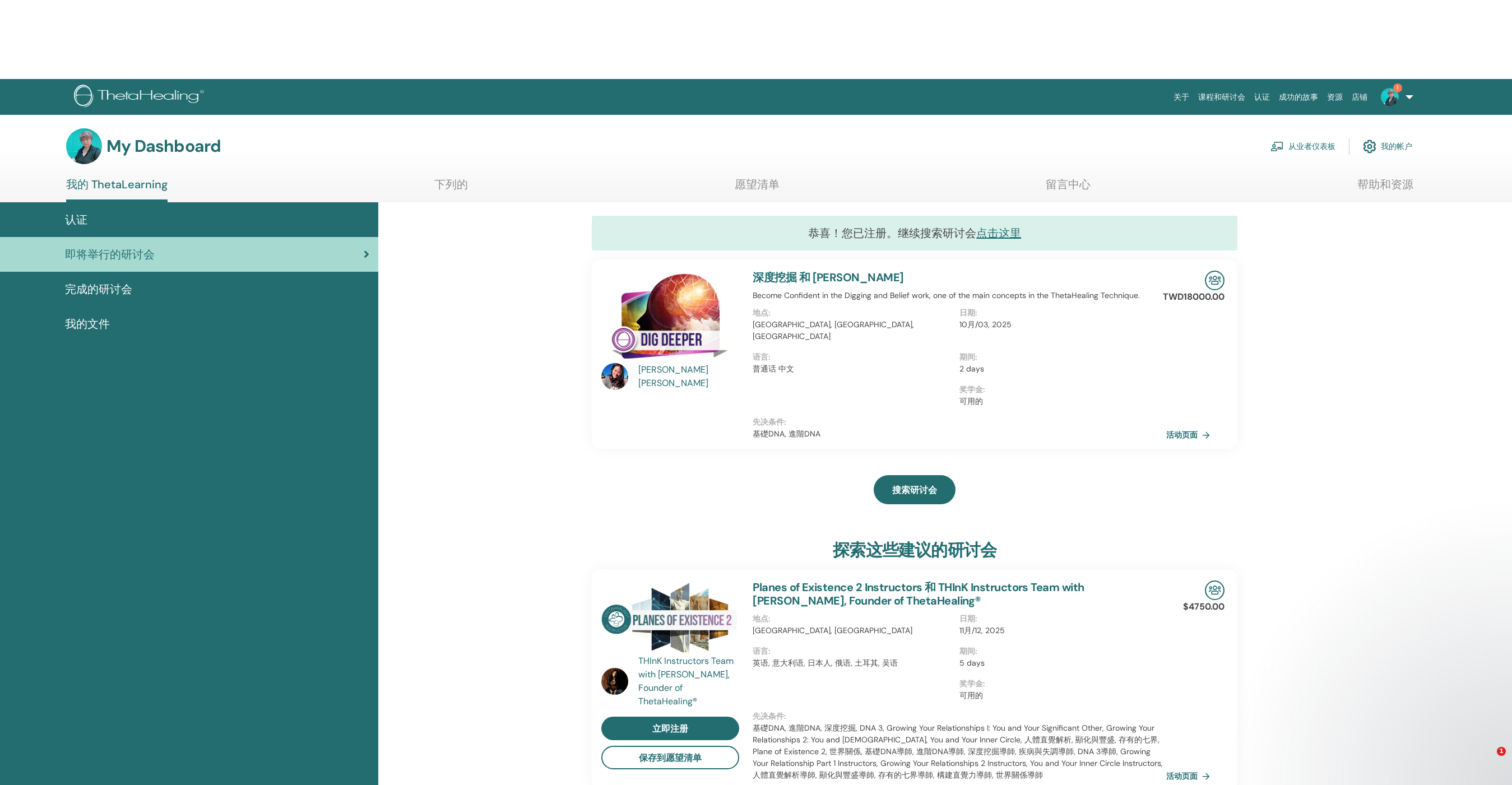 The height and width of the screenshot is (785, 1512). What do you see at coordinates (914, 490) in the screenshot?
I see `span: 搜索研讨会` at bounding box center [914, 490].